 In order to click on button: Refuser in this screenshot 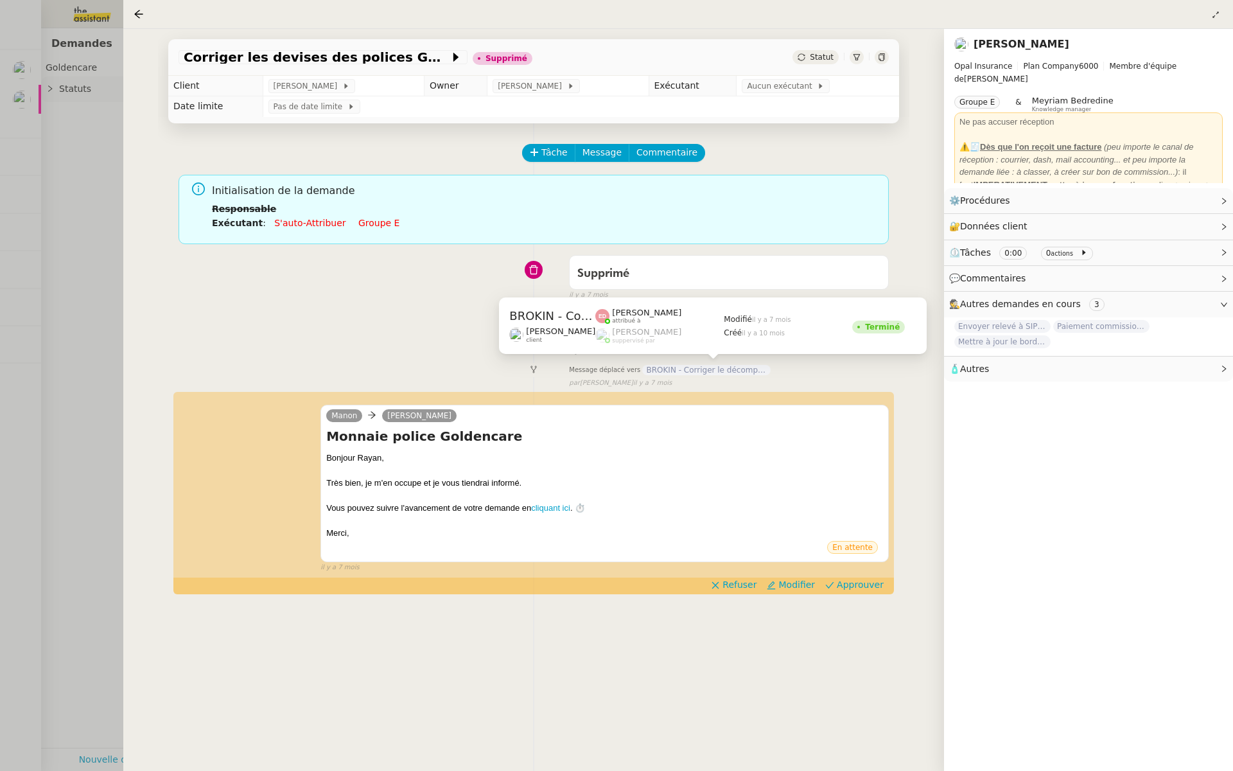, I will do `click(733, 584)`.